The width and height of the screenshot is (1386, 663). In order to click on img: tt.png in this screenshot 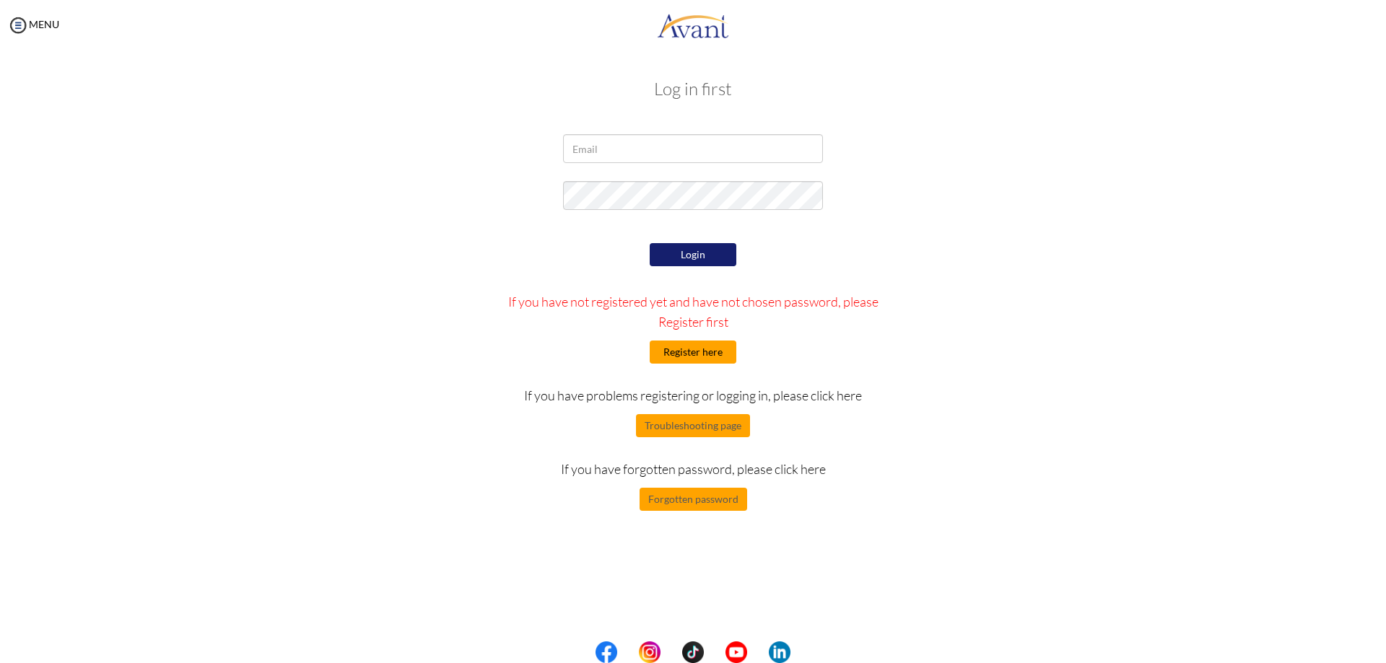, I will do `click(693, 653)`.